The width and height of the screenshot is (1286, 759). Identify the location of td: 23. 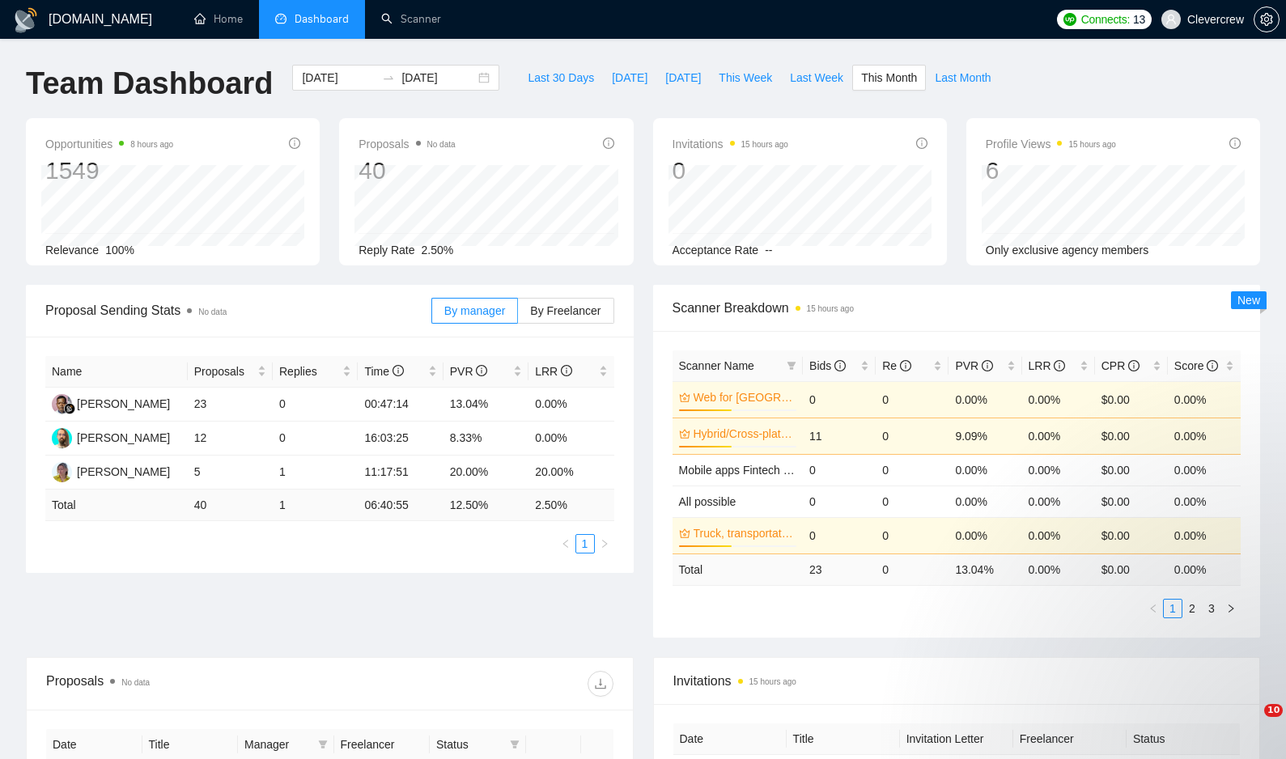
(230, 405).